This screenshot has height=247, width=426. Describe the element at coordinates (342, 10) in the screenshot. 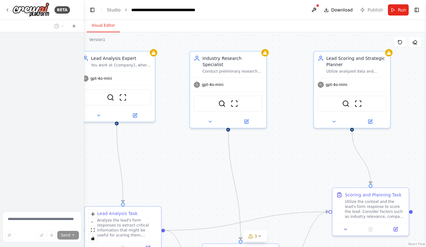

I see `span: Download` at that location.